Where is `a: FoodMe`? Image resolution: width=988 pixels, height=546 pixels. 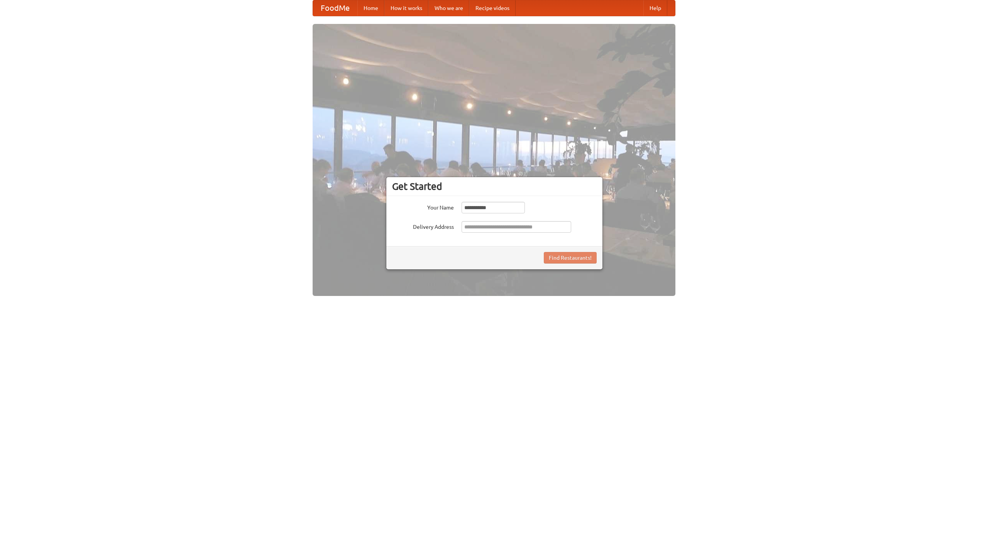 a: FoodMe is located at coordinates (335, 8).